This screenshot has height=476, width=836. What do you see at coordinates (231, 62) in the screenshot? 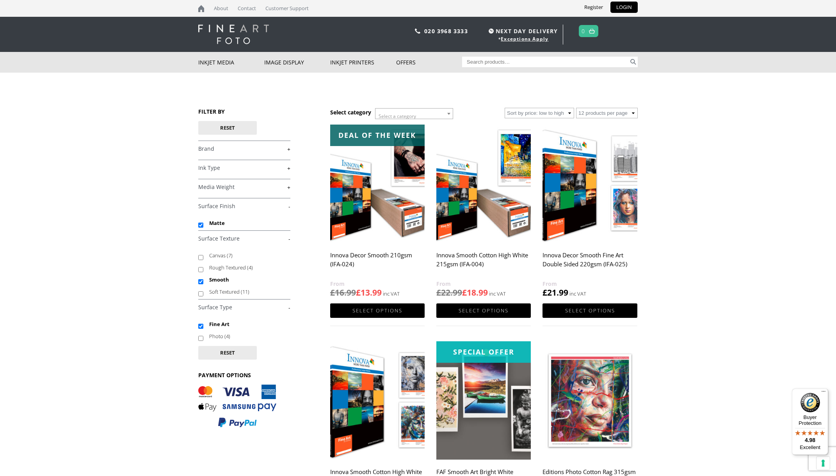
I see `a: Inkjet Media` at bounding box center [231, 62].